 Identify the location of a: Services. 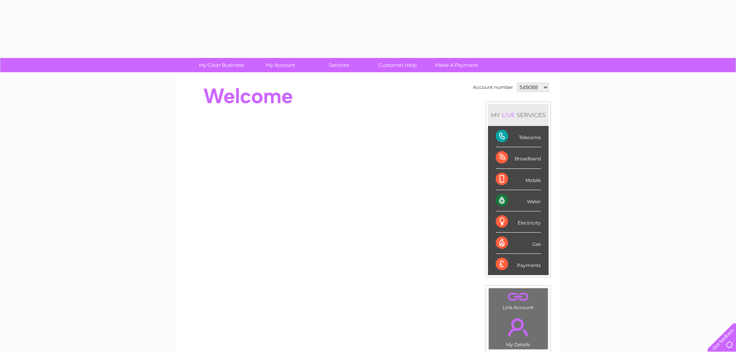
(339, 65).